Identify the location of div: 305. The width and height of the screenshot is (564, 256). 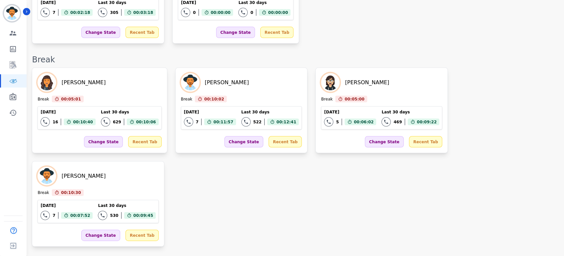
(114, 13).